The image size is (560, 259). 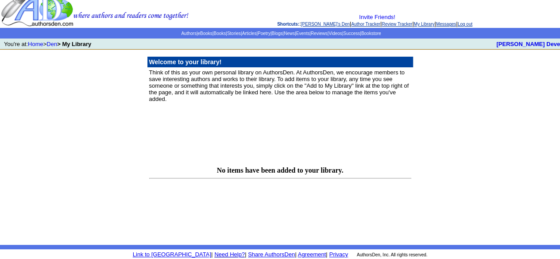 What do you see at coordinates (303, 33) in the screenshot?
I see `a: Events` at bounding box center [303, 33].